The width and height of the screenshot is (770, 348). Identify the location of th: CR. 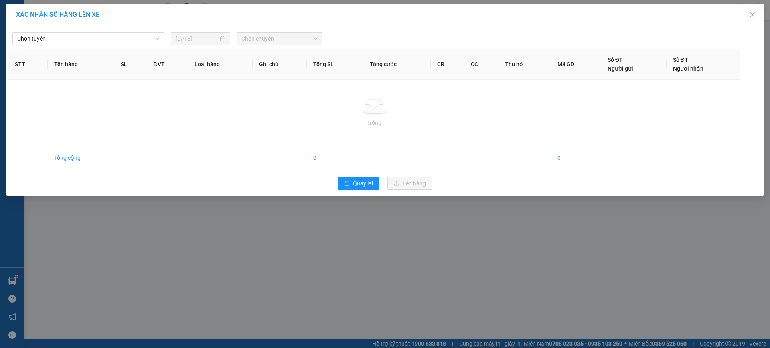
(448, 64).